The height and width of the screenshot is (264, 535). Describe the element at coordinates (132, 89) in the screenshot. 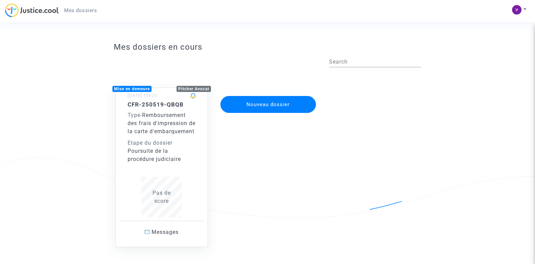

I see `div: Mise en demeure` at that location.